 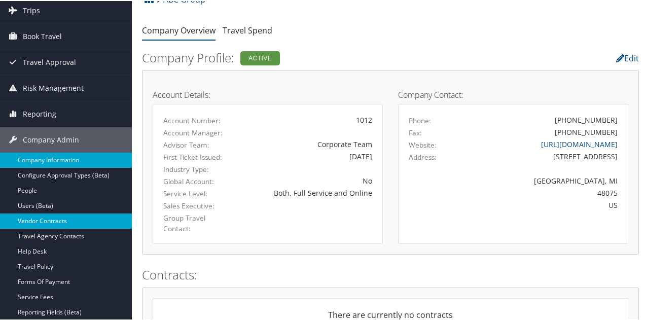 What do you see at coordinates (193, 168) in the screenshot?
I see `label: Industry Type:` at bounding box center [193, 168].